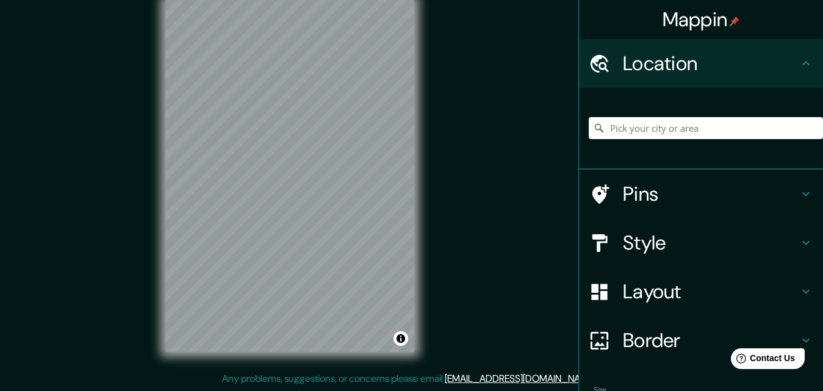  What do you see at coordinates (701, 340) in the screenshot?
I see `div: Border` at bounding box center [701, 340].